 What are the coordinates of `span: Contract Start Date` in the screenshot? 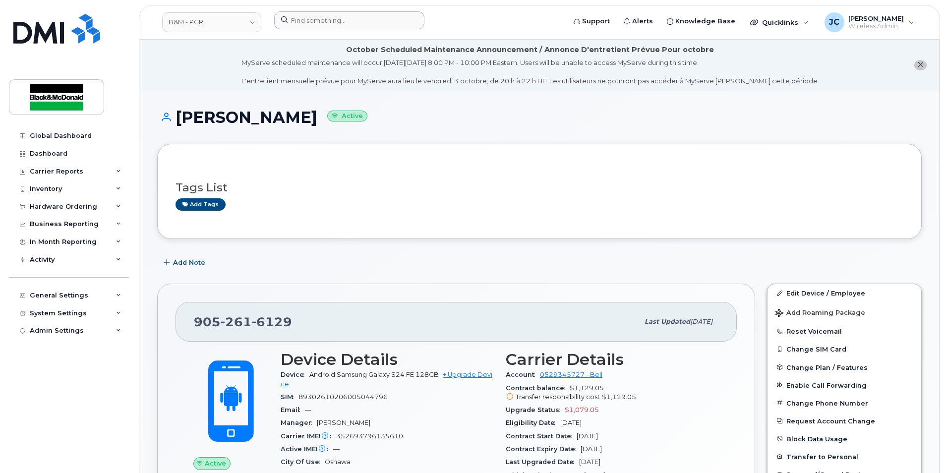 It's located at (541, 436).